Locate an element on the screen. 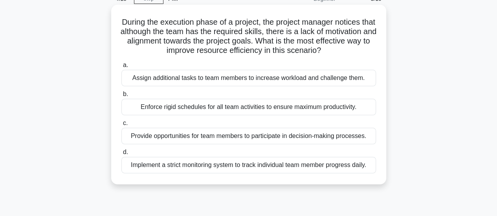 Image resolution: width=497 pixels, height=216 pixels. span: d. is located at coordinates (125, 152).